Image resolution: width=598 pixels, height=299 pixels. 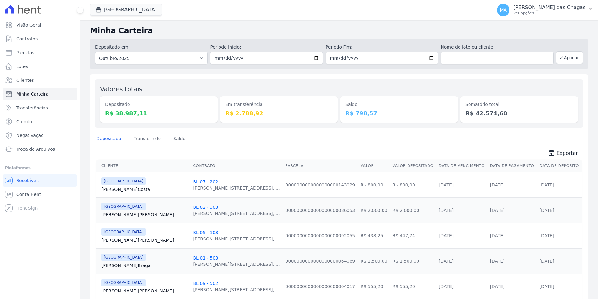 What do you see at coordinates (237, 166) in the screenshot?
I see `th: Contrato` at bounding box center [237, 166].